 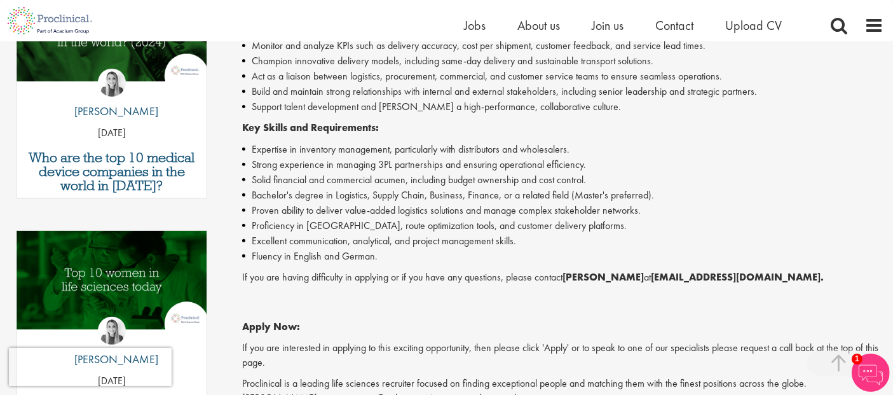 What do you see at coordinates (857, 359) in the screenshot?
I see `span: 1` at bounding box center [857, 359].